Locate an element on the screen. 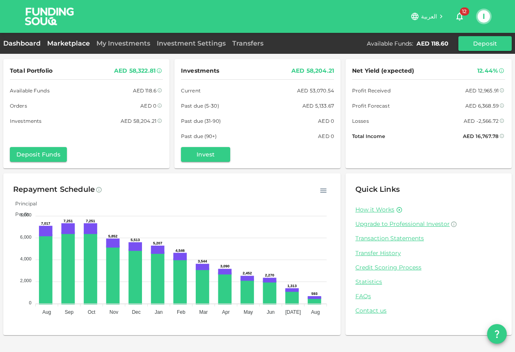  tspan: Feb is located at coordinates (181, 312).